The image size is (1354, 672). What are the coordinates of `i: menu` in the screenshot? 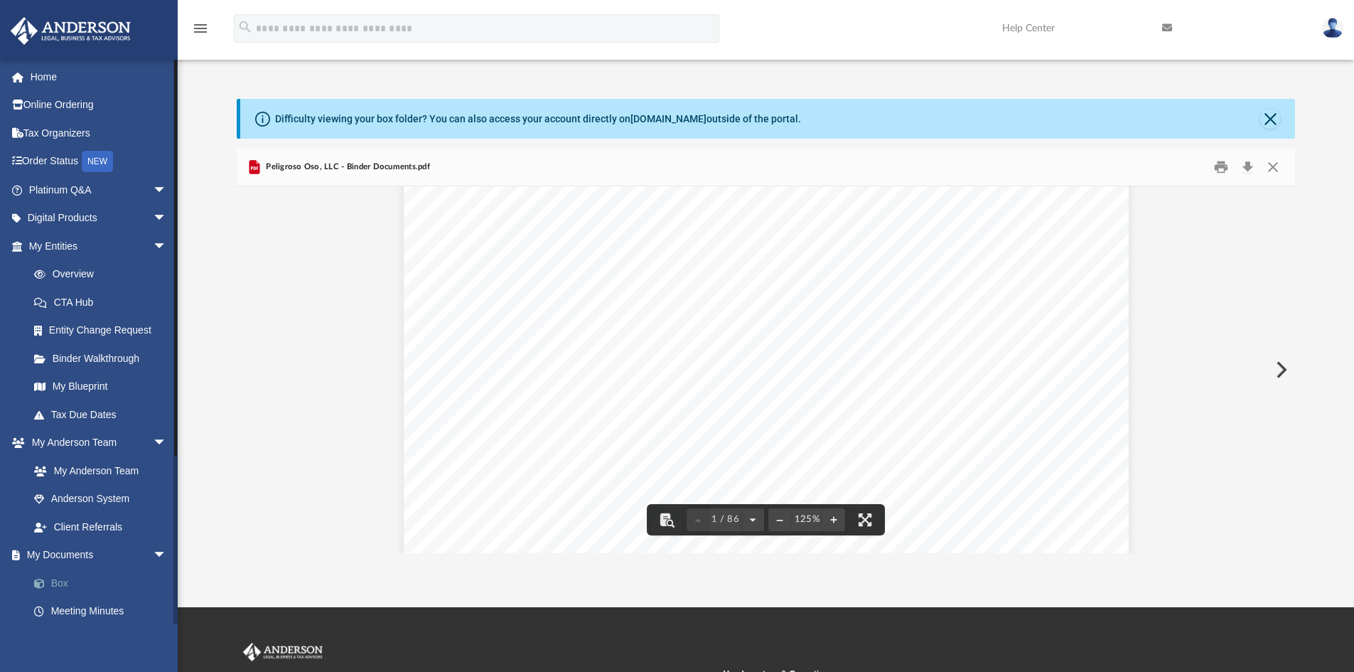 It's located at (200, 28).